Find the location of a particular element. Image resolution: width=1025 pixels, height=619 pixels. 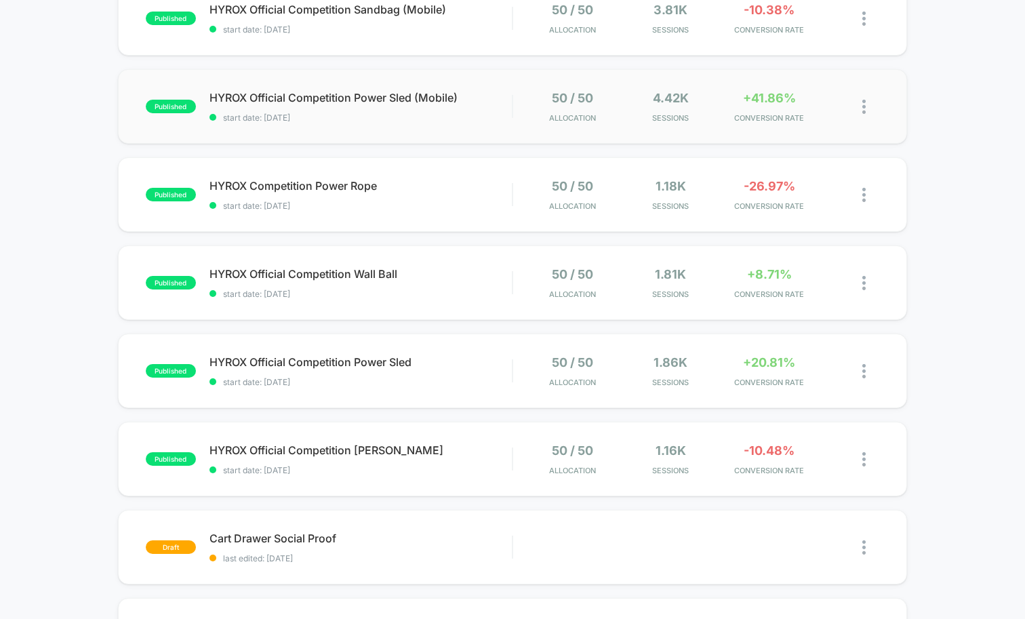

span: HYROX Official Competition Sandbag (Mobile) is located at coordinates (361, 9).